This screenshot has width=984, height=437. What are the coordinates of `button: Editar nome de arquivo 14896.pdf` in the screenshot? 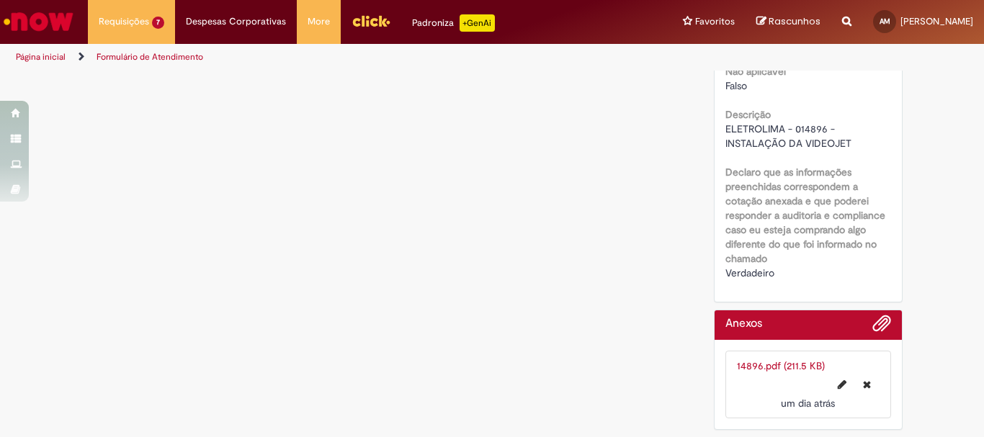 It's located at (842, 384).